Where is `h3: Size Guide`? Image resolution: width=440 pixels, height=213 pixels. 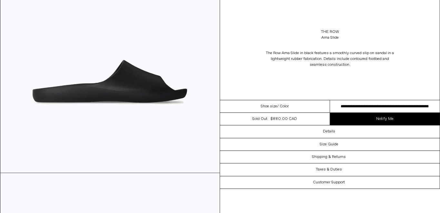 h3: Size Guide is located at coordinates (329, 144).